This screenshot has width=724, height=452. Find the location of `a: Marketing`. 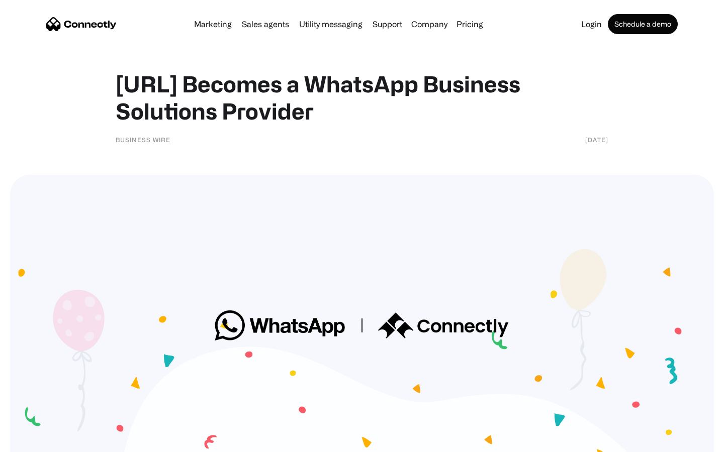

a: Marketing is located at coordinates (213, 24).